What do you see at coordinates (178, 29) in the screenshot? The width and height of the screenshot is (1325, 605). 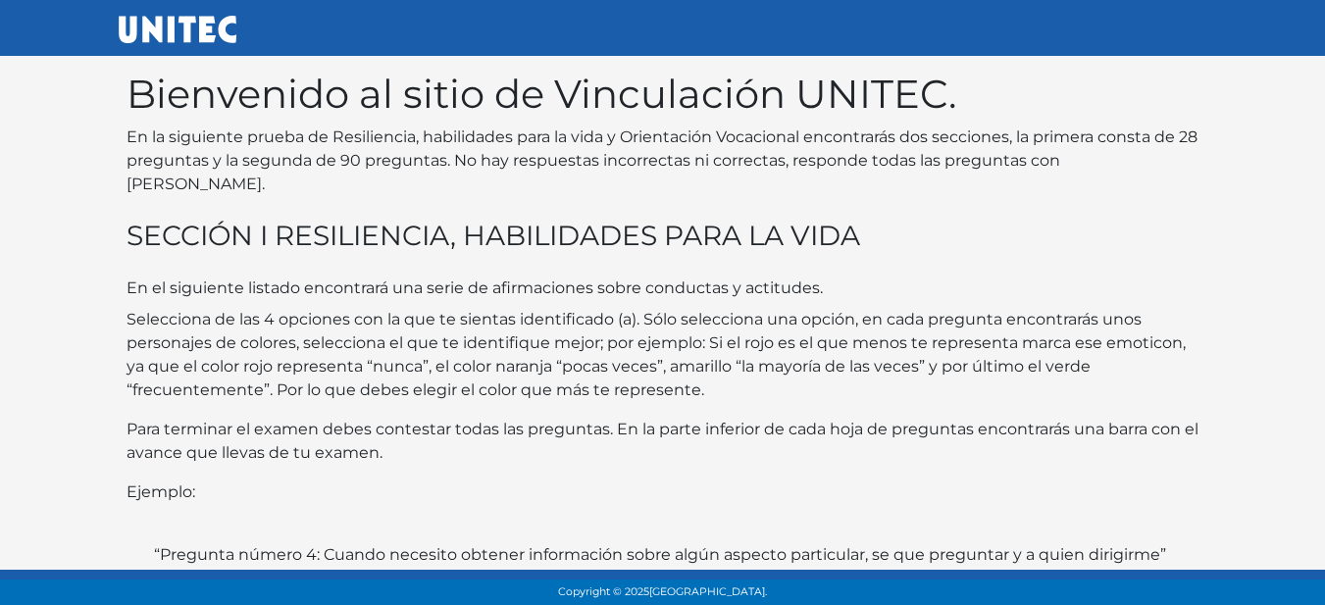 I see `img: UNITEC` at bounding box center [178, 29].